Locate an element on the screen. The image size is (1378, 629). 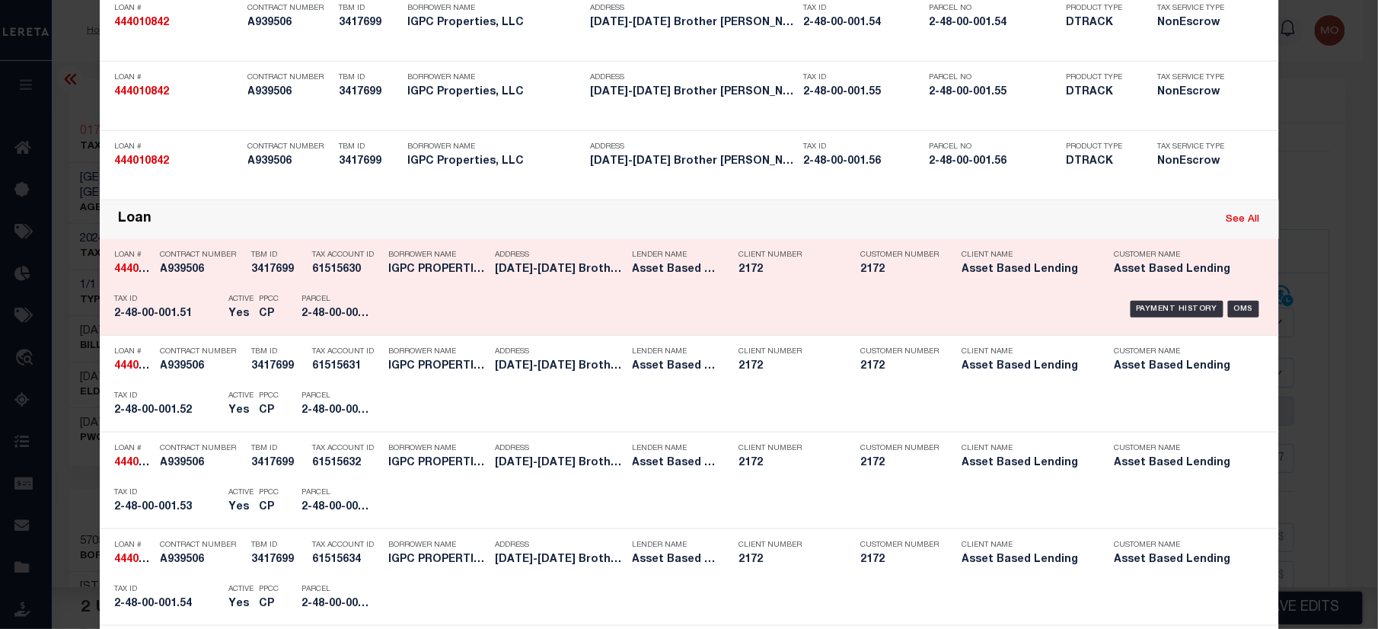
h5: 61515631 is located at coordinates (347, 366).